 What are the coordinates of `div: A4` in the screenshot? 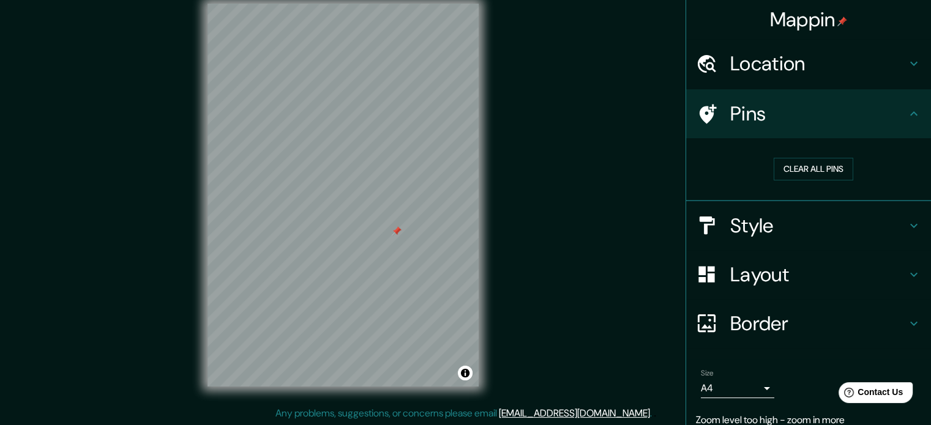 It's located at (737, 389).